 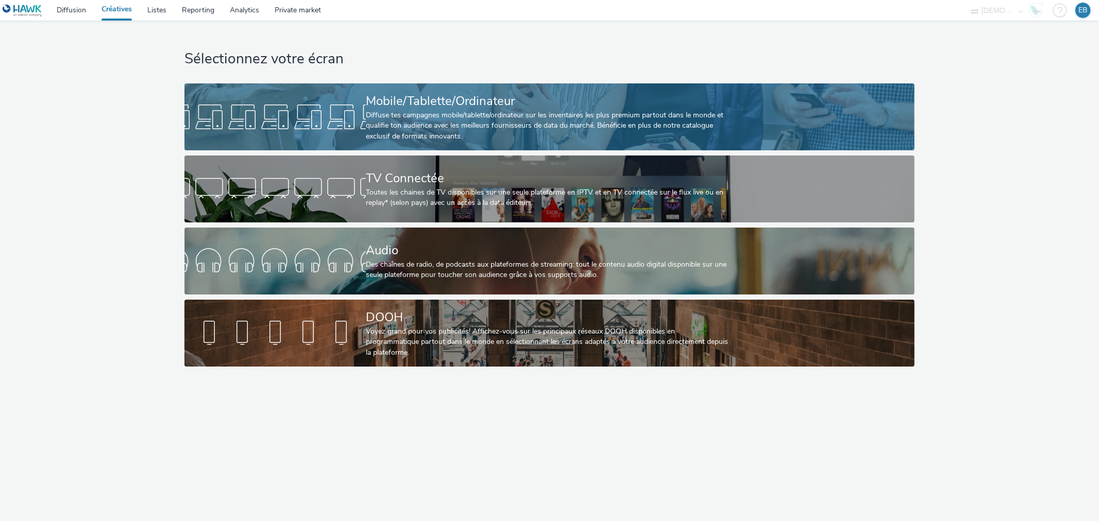 I want to click on div: Toutes les chaines de TV disponibles sur une seule plateforme en IPTV et en TV connectée sur le f..., so click(x=547, y=198).